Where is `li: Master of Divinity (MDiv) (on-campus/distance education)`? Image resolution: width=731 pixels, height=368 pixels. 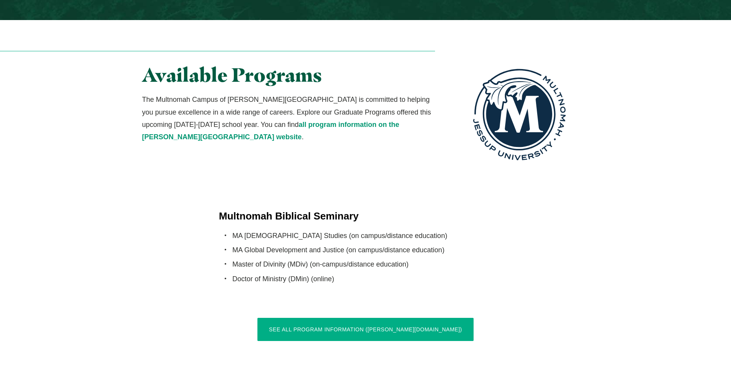 li: Master of Divinity (MDiv) (on-campus/distance education) is located at coordinates (372, 264).